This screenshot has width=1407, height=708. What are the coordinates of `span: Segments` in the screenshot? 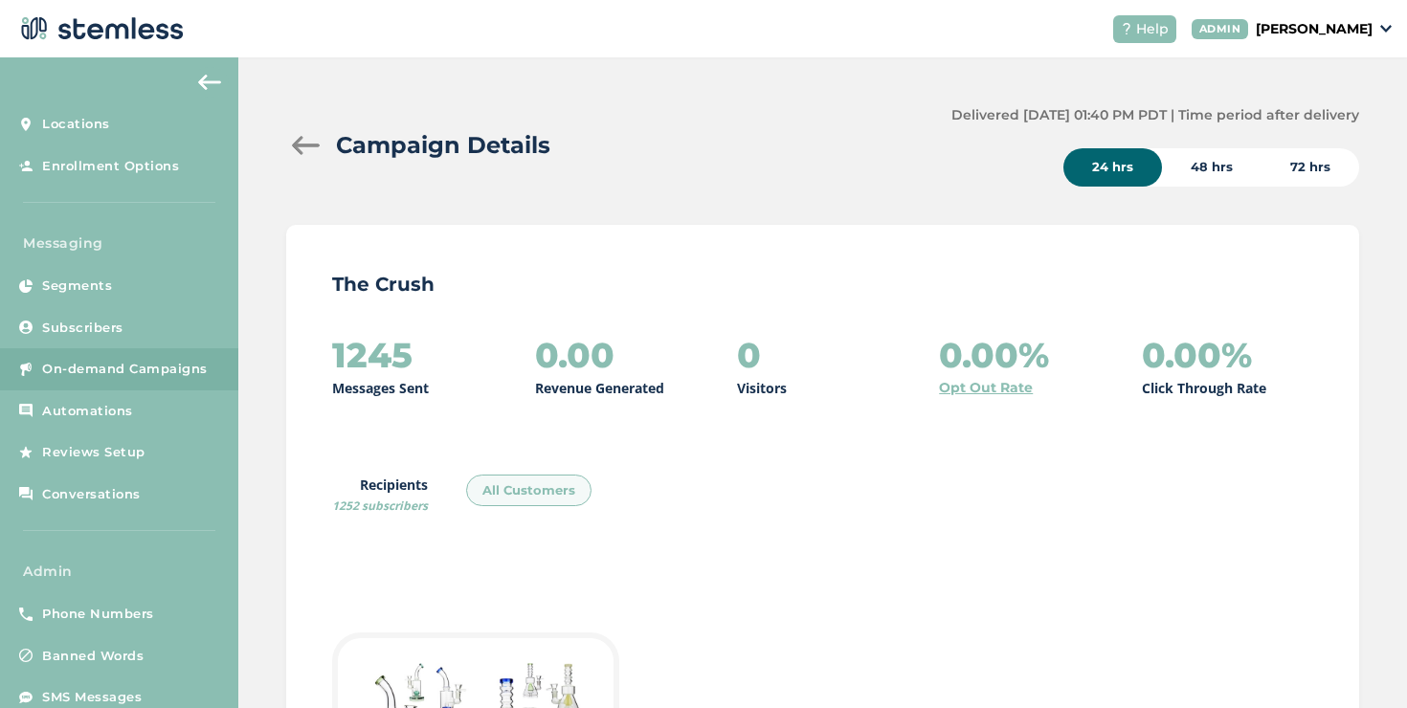 It's located at (77, 286).